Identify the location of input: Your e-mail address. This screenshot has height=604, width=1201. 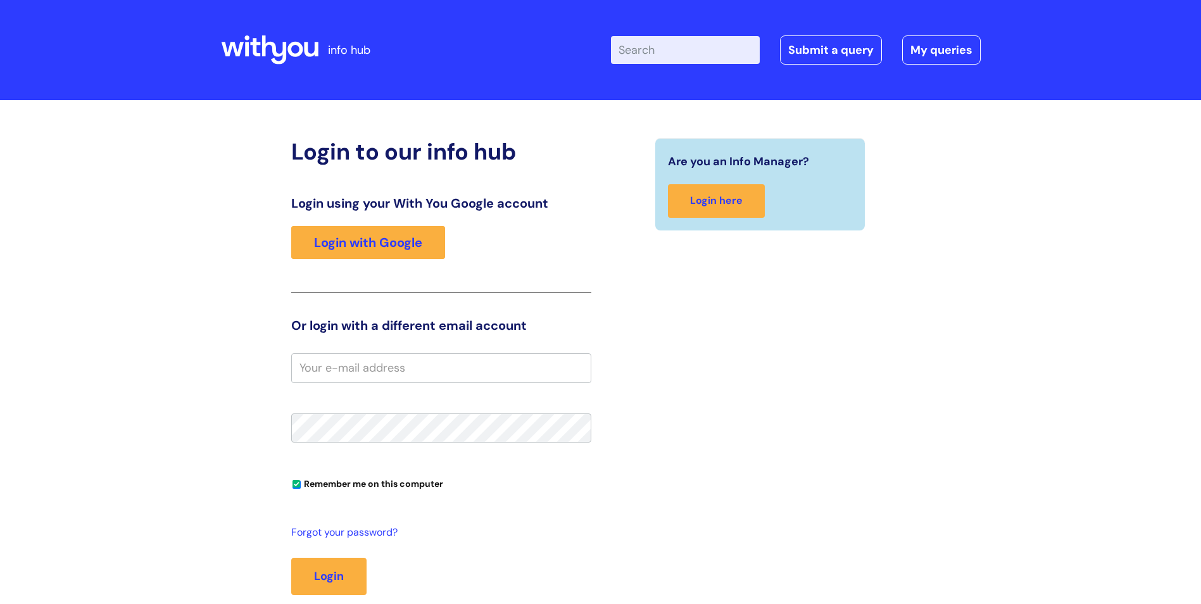
(441, 368).